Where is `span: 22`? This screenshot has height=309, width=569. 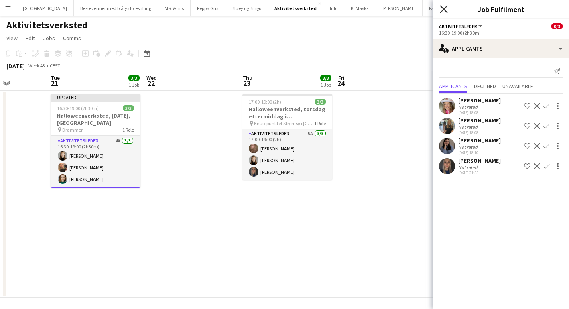
span: 22 is located at coordinates (151, 83).